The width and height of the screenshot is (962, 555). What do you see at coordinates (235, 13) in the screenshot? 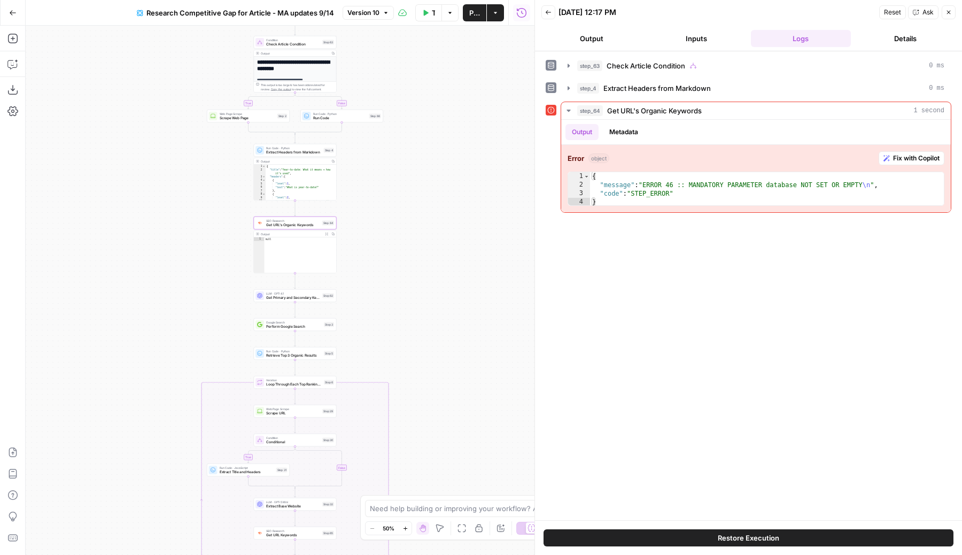
I see `button: Research Competitive Gap for Article - MA updates 9/14` at bounding box center [235, 13].